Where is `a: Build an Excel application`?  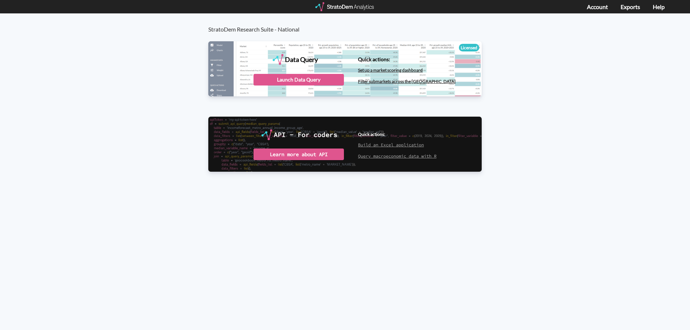 a: Build an Excel application is located at coordinates (391, 144).